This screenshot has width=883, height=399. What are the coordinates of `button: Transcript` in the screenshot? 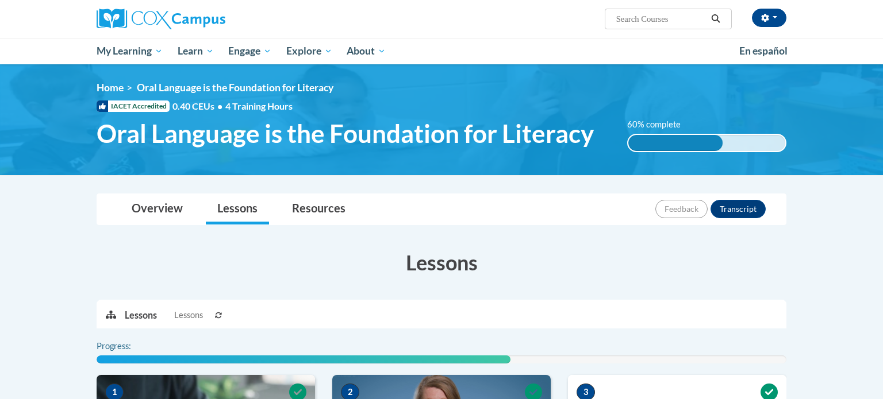 It's located at (738, 209).